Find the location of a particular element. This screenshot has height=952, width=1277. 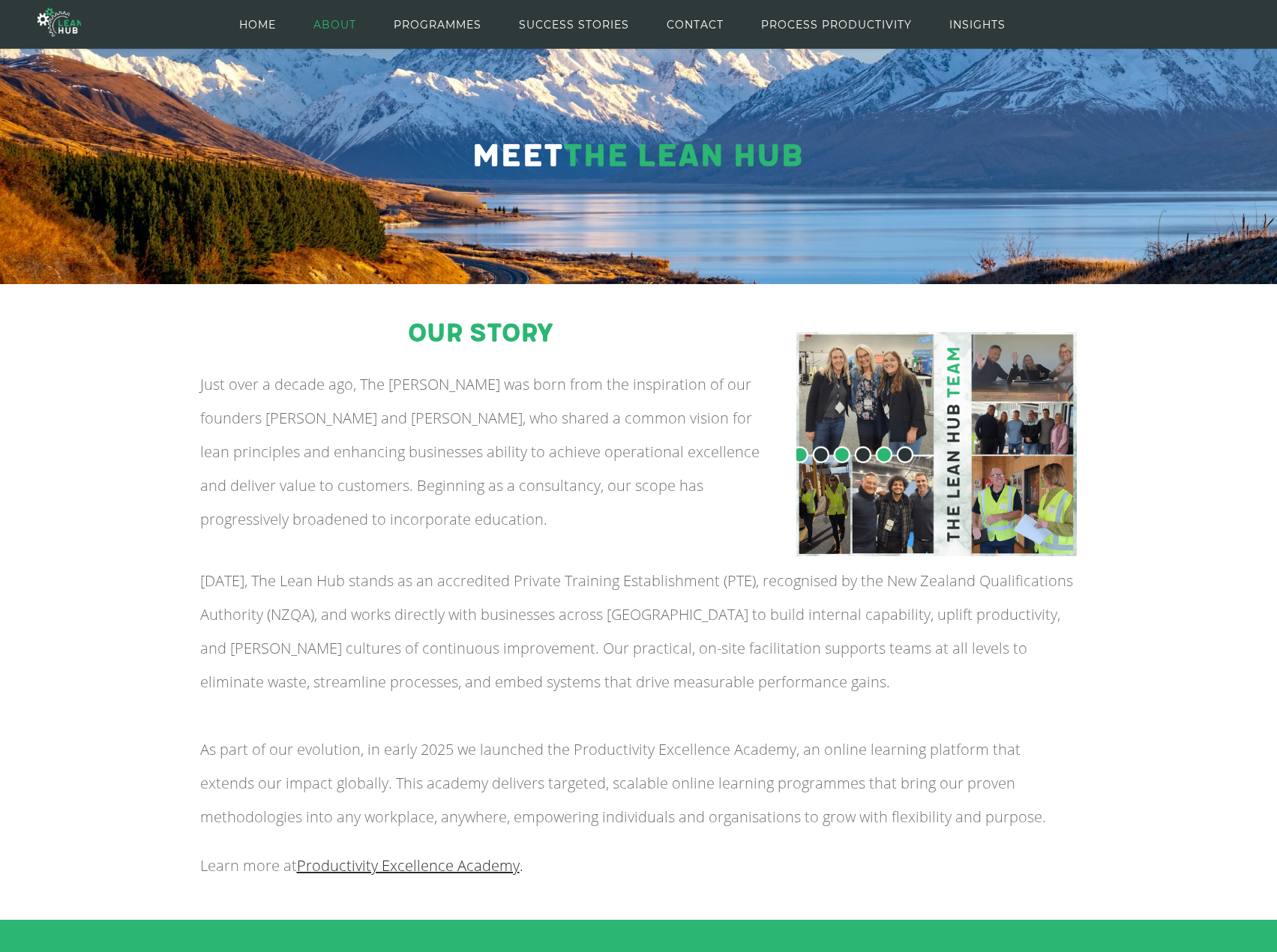

span: The Lean Hub is located at coordinates (682, 156).